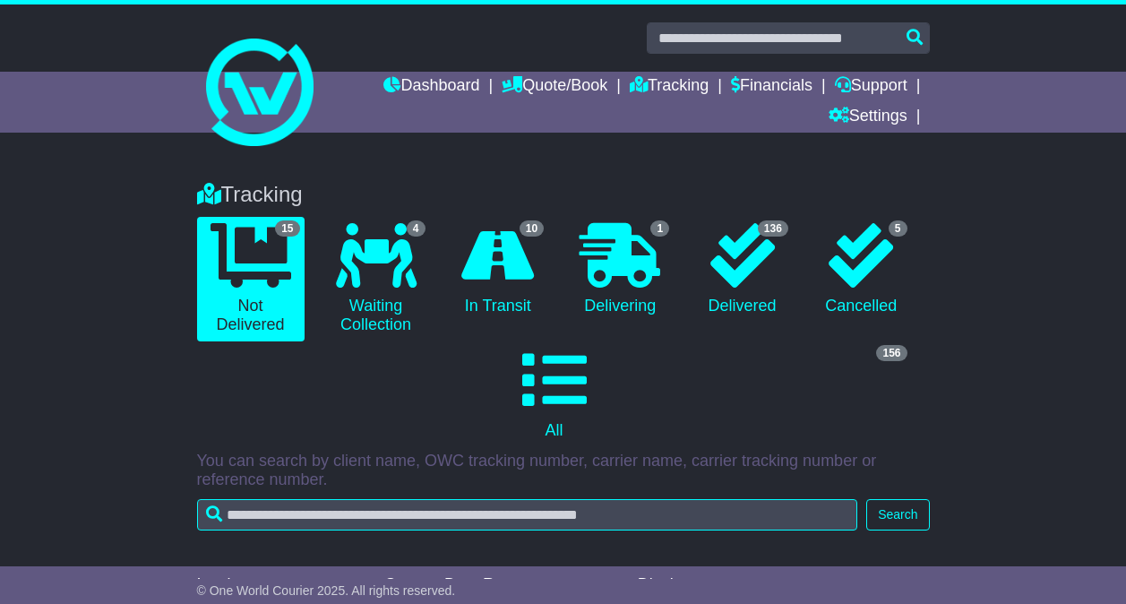 The height and width of the screenshot is (604, 1126). I want to click on a: 1 Delivering, so click(620, 270).